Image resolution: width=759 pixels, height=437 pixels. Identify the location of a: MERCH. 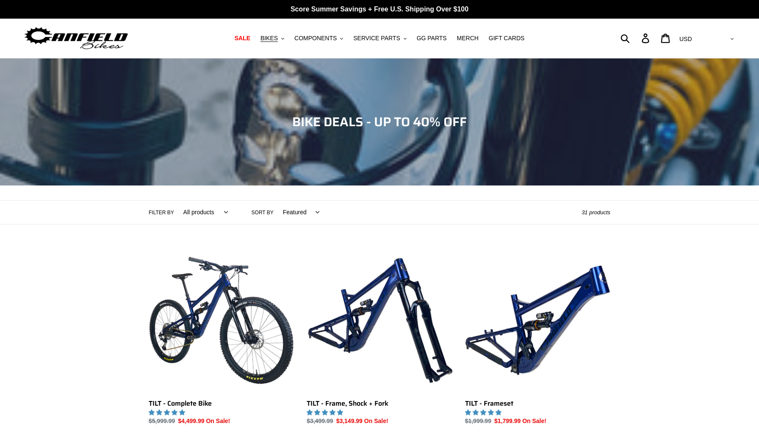
(468, 38).